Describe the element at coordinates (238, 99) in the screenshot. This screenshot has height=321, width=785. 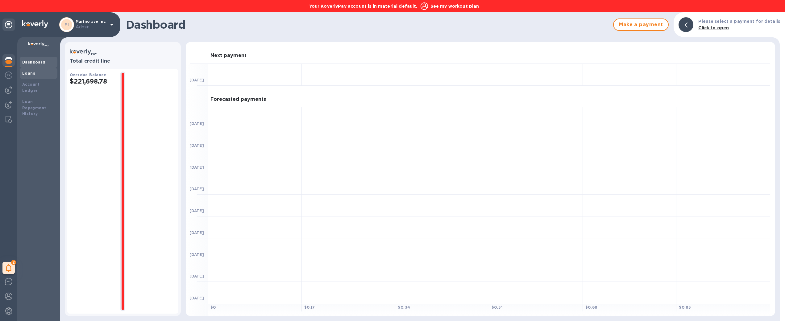
I see `h3: Forecasted payments` at that location.